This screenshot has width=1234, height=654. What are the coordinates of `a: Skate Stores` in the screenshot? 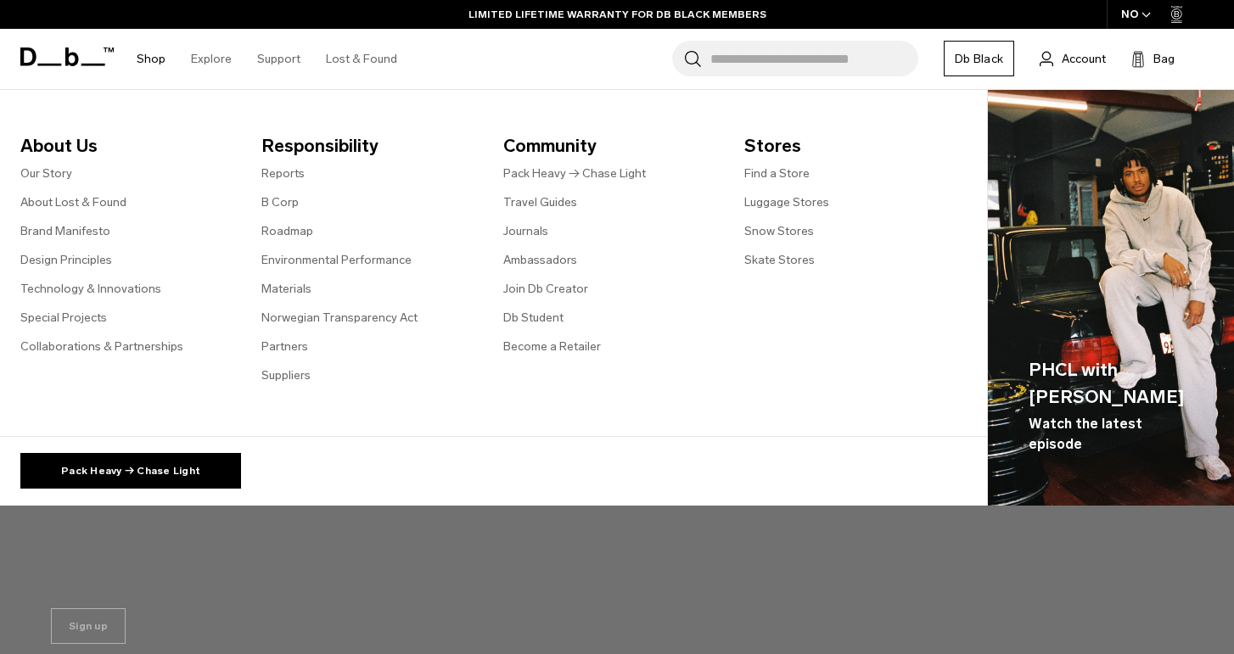 It's located at (779, 260).